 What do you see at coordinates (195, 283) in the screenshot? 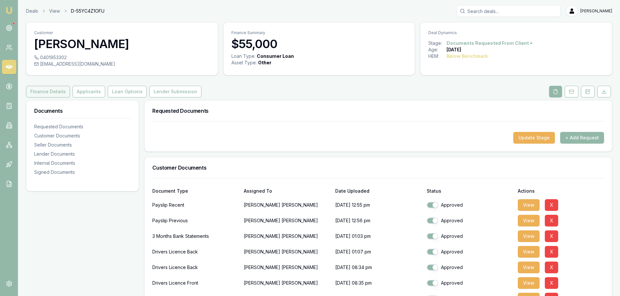
I see `div: Drivers Licence Front` at bounding box center [195, 283].